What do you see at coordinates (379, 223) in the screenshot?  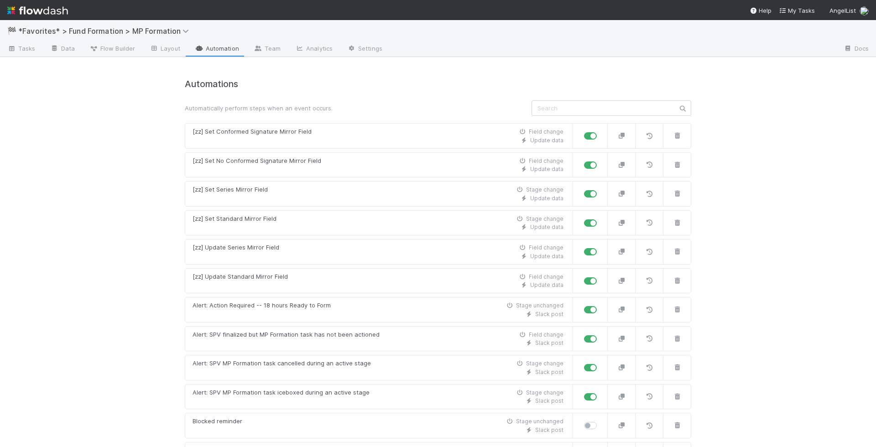 I see `a: [zz] Set Standard Mirror FieldStage changeUpdate data` at bounding box center [379, 223].